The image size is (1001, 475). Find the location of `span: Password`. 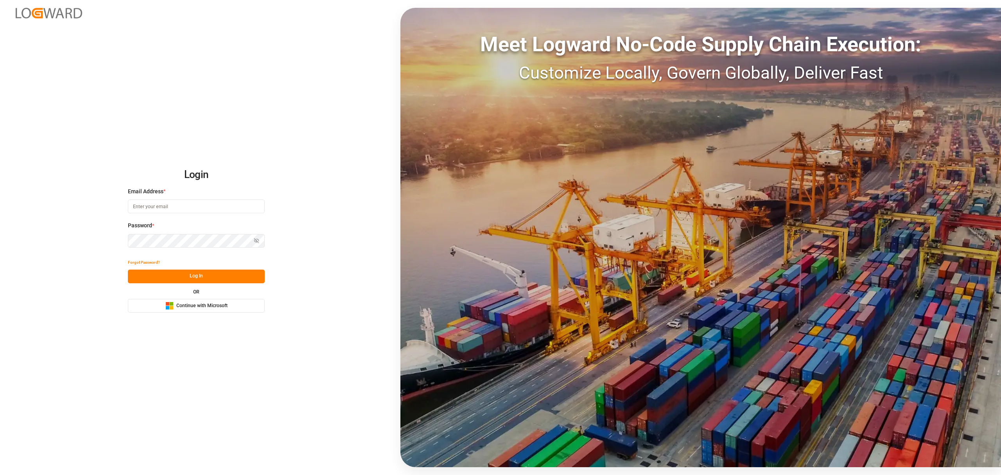

span: Password is located at coordinates (140, 225).